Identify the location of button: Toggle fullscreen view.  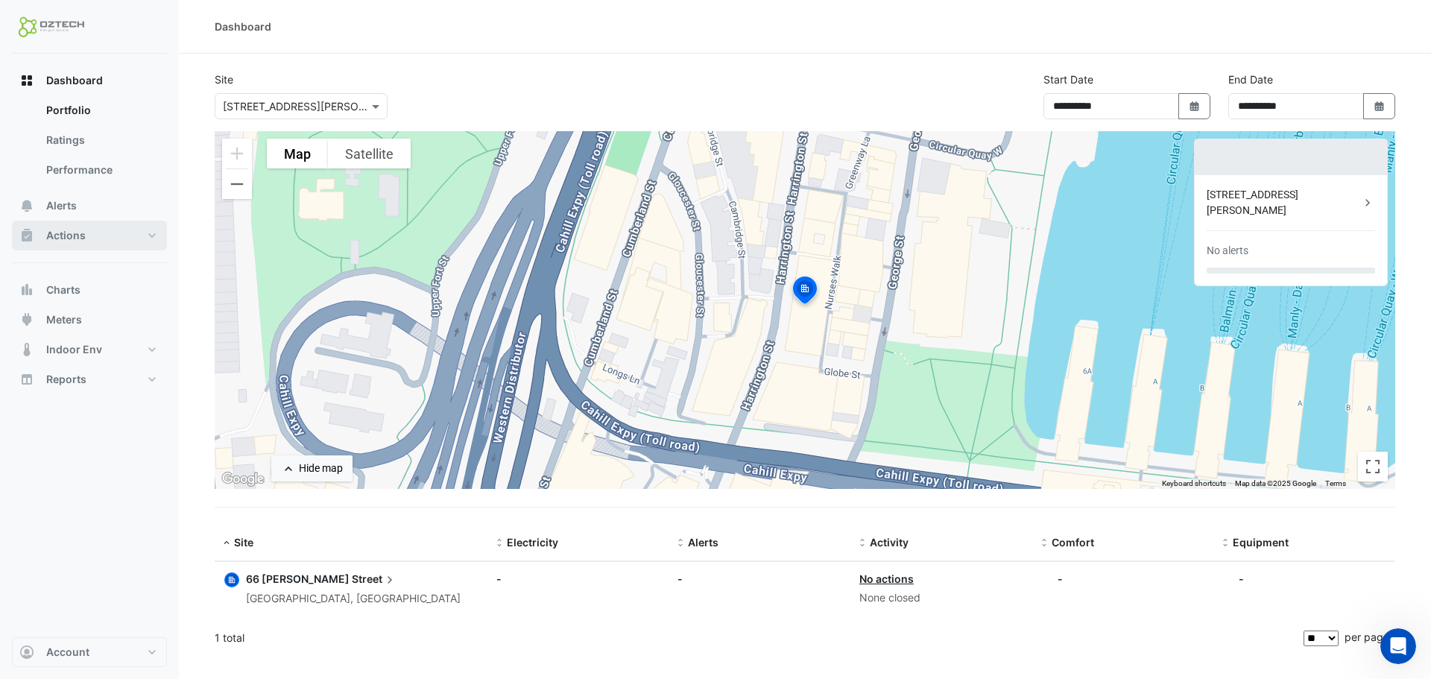
(1373, 467).